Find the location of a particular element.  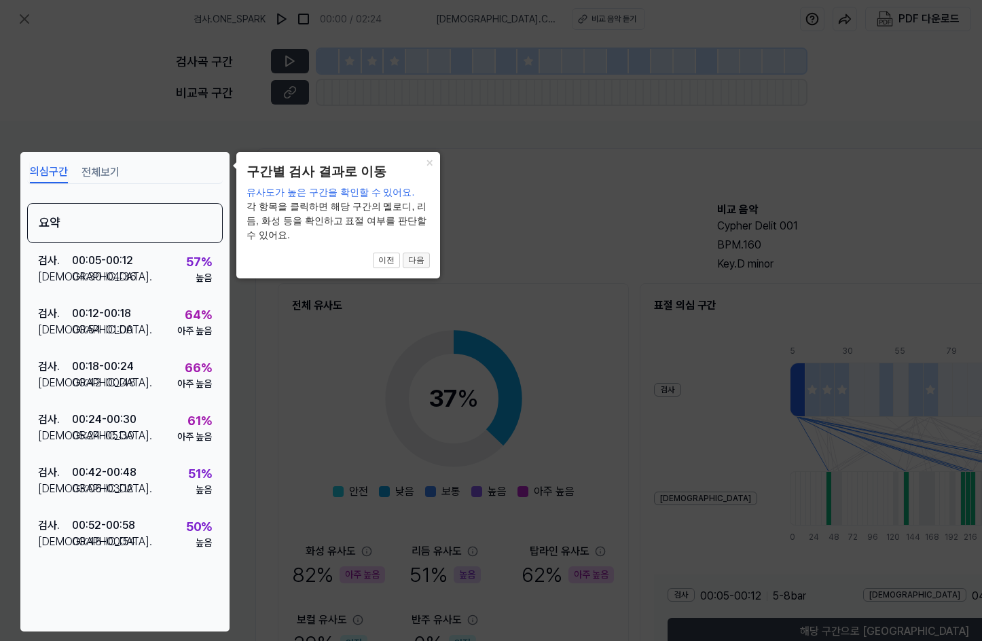

div: 03:06 - 03:12 is located at coordinates (103, 489).